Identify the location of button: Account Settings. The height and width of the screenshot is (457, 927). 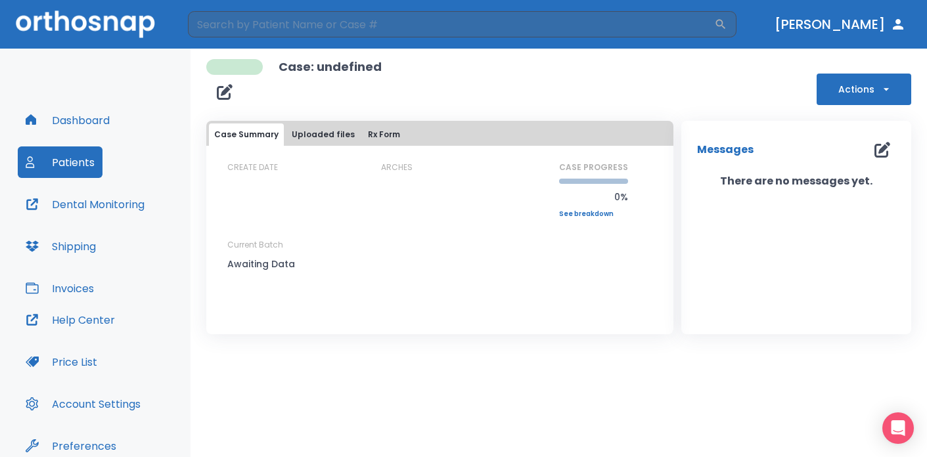
(83, 404).